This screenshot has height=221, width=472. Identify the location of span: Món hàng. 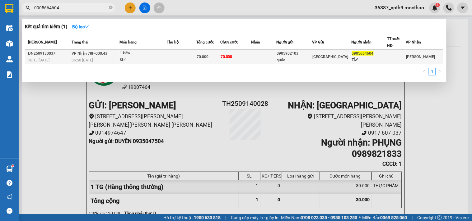
(128, 42).